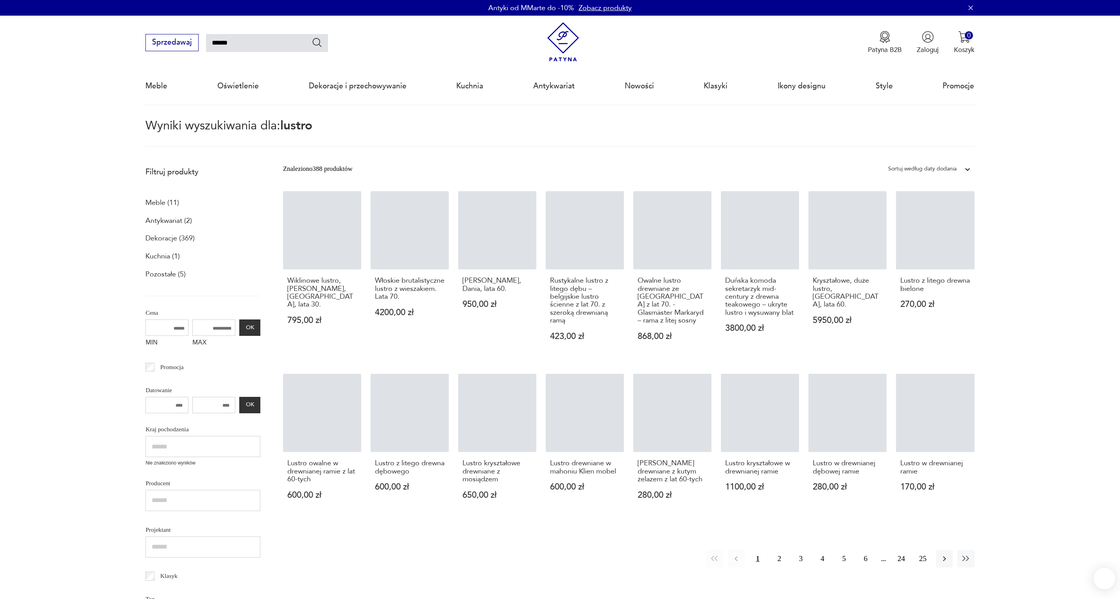  Describe the element at coordinates (673, 336) in the screenshot. I see `p: 868,00 zł` at that location.